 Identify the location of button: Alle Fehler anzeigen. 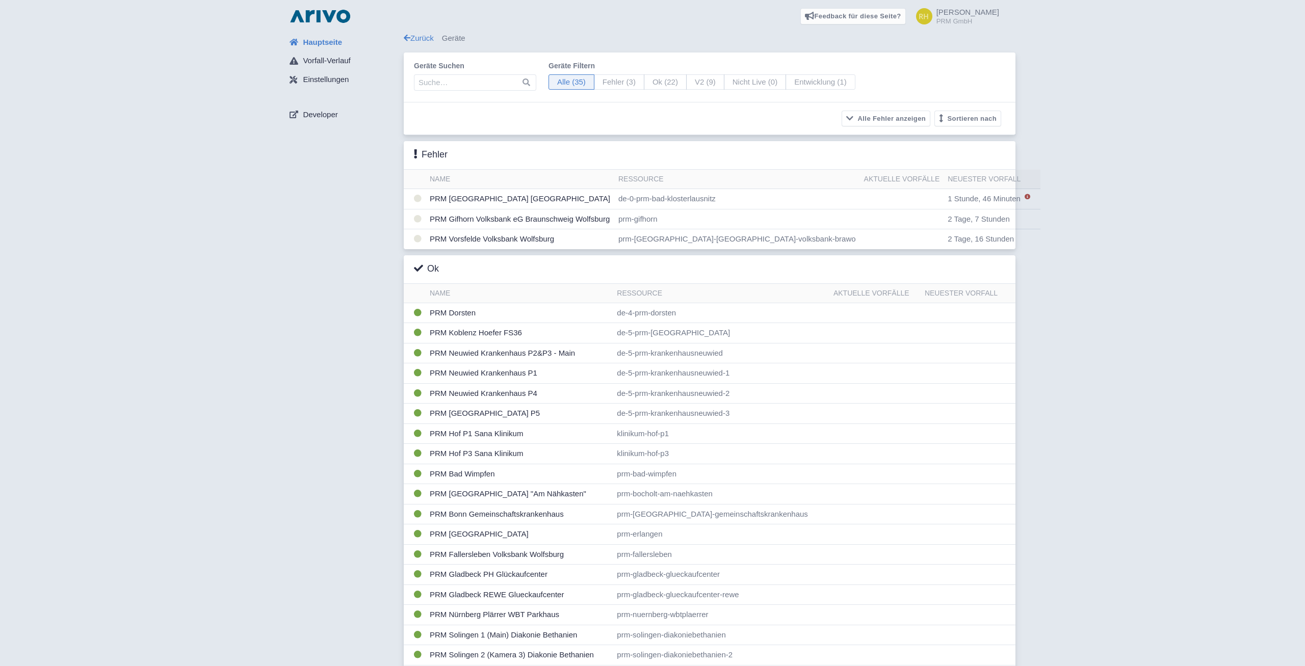
(886, 118).